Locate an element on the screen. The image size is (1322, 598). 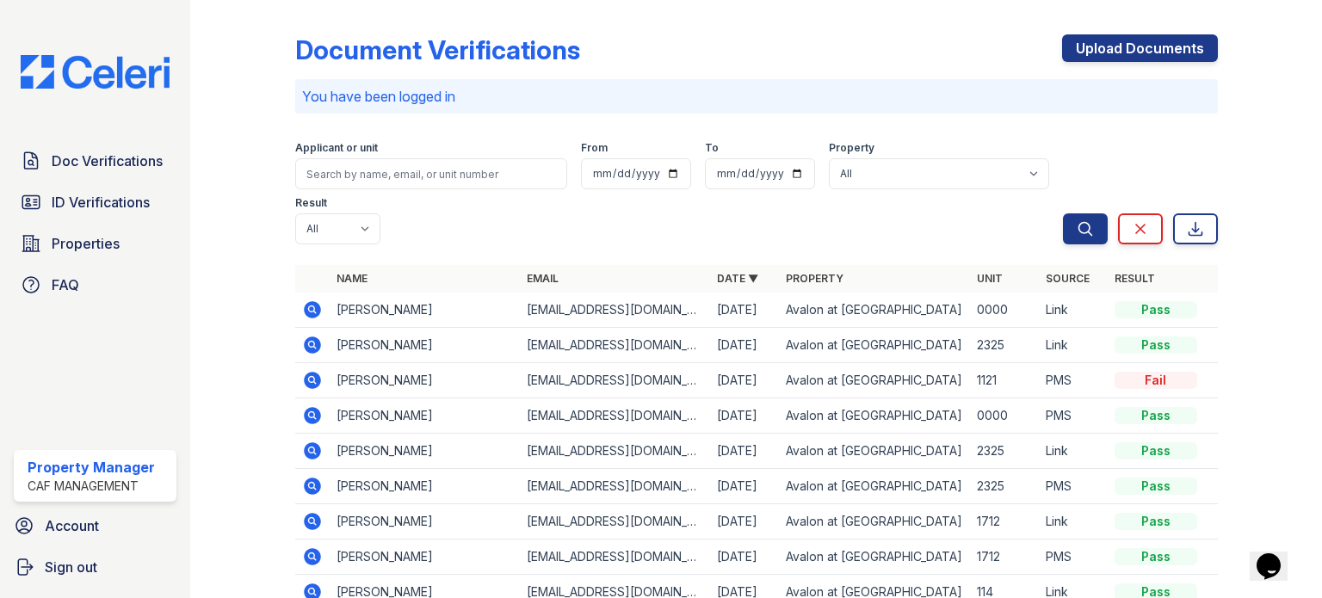
input: Search by name, email, or unit number is located at coordinates (431, 174).